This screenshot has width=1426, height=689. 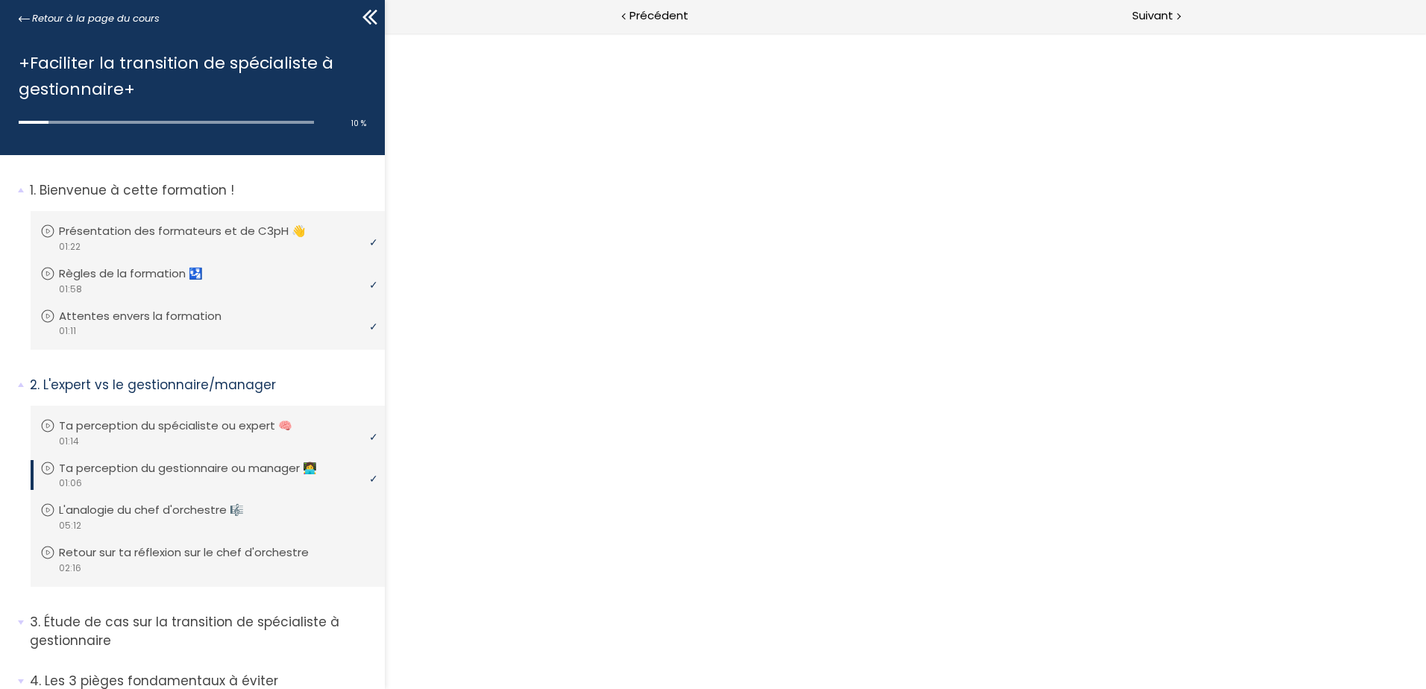 What do you see at coordinates (142, 274) in the screenshot?
I see `p: Règles de la formation 🛂` at bounding box center [142, 274].